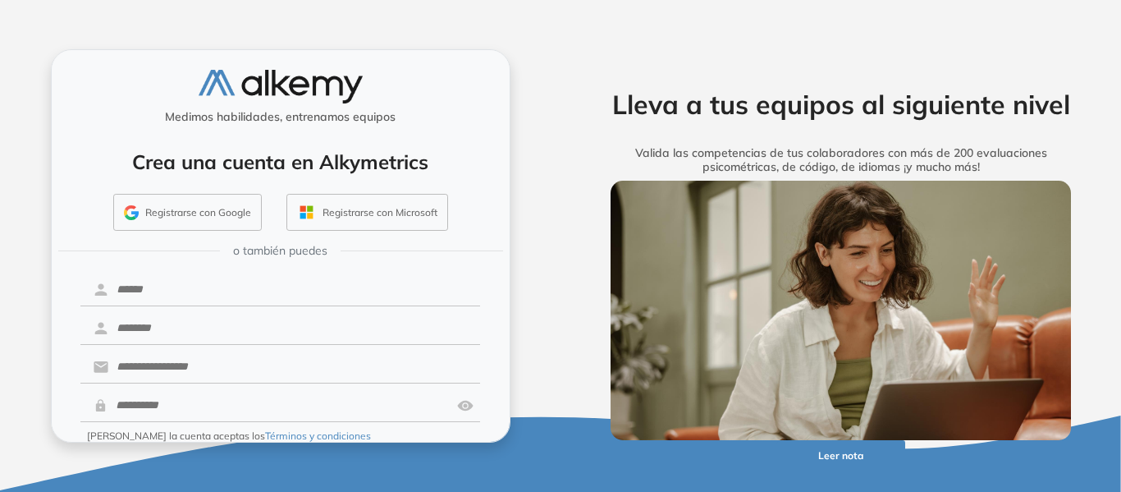 The height and width of the screenshot is (492, 1121). What do you see at coordinates (281, 117) in the screenshot?
I see `h5: Medimos habilidades, entrenamos equipos` at bounding box center [281, 117].